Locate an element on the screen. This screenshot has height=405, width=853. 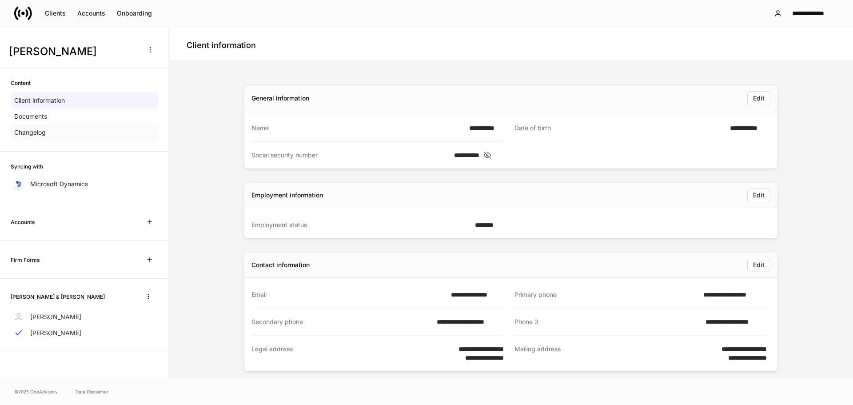
div: Phone 3 is located at coordinates (607, 321).